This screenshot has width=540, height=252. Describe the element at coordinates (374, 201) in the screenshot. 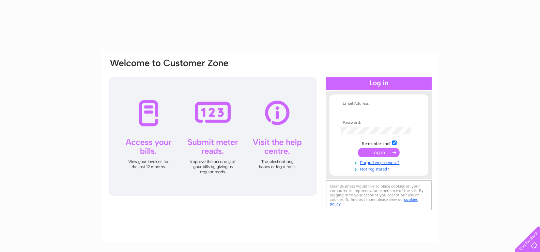

I see `a: cookies policy` at that location.